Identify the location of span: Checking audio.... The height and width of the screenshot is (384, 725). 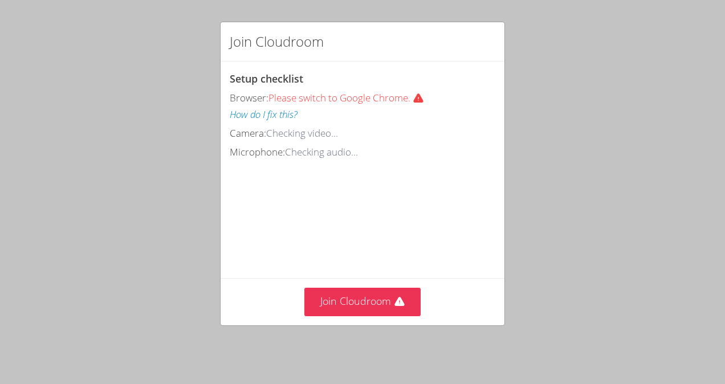
(322, 152).